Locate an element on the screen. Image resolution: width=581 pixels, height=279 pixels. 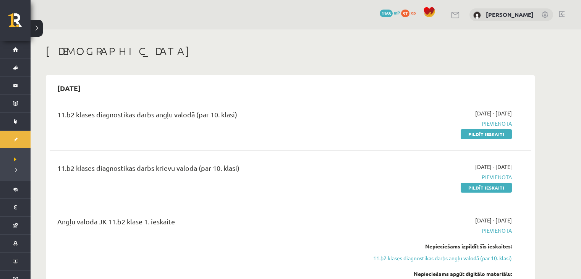
div: 11.b2 klases diagnostikas darbs angļu valodā (par 10. klasi) is located at coordinates (207, 116).